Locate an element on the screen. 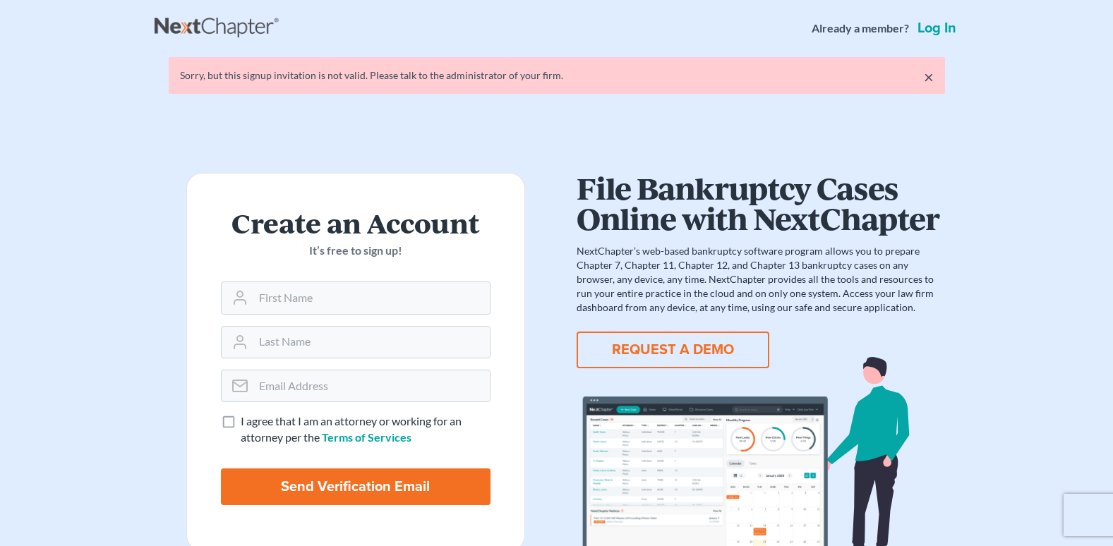 The width and height of the screenshot is (1113, 546). input: Send Verification Email is located at coordinates (356, 487).